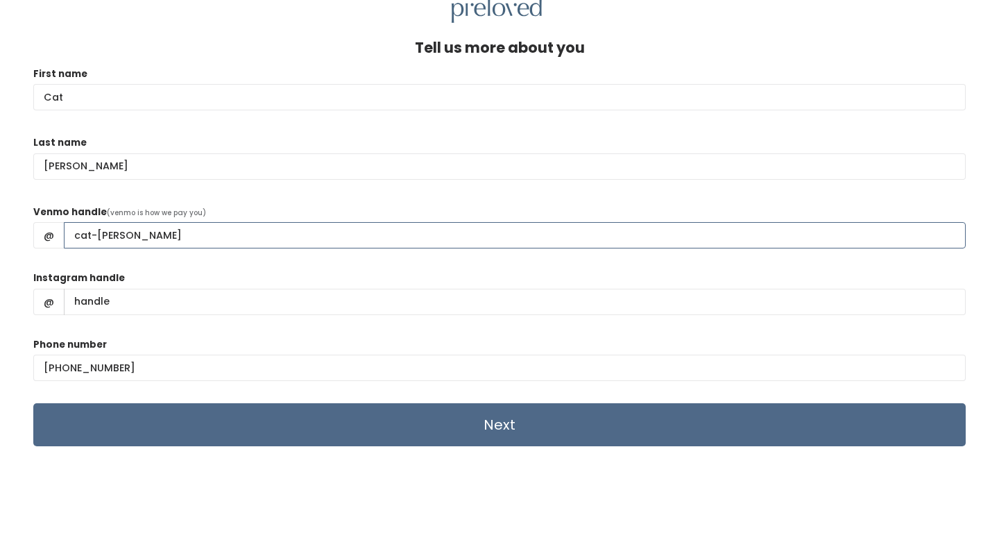 Image resolution: width=999 pixels, height=540 pixels. What do you see at coordinates (70, 345) in the screenshot?
I see `label: Phone number` at bounding box center [70, 345].